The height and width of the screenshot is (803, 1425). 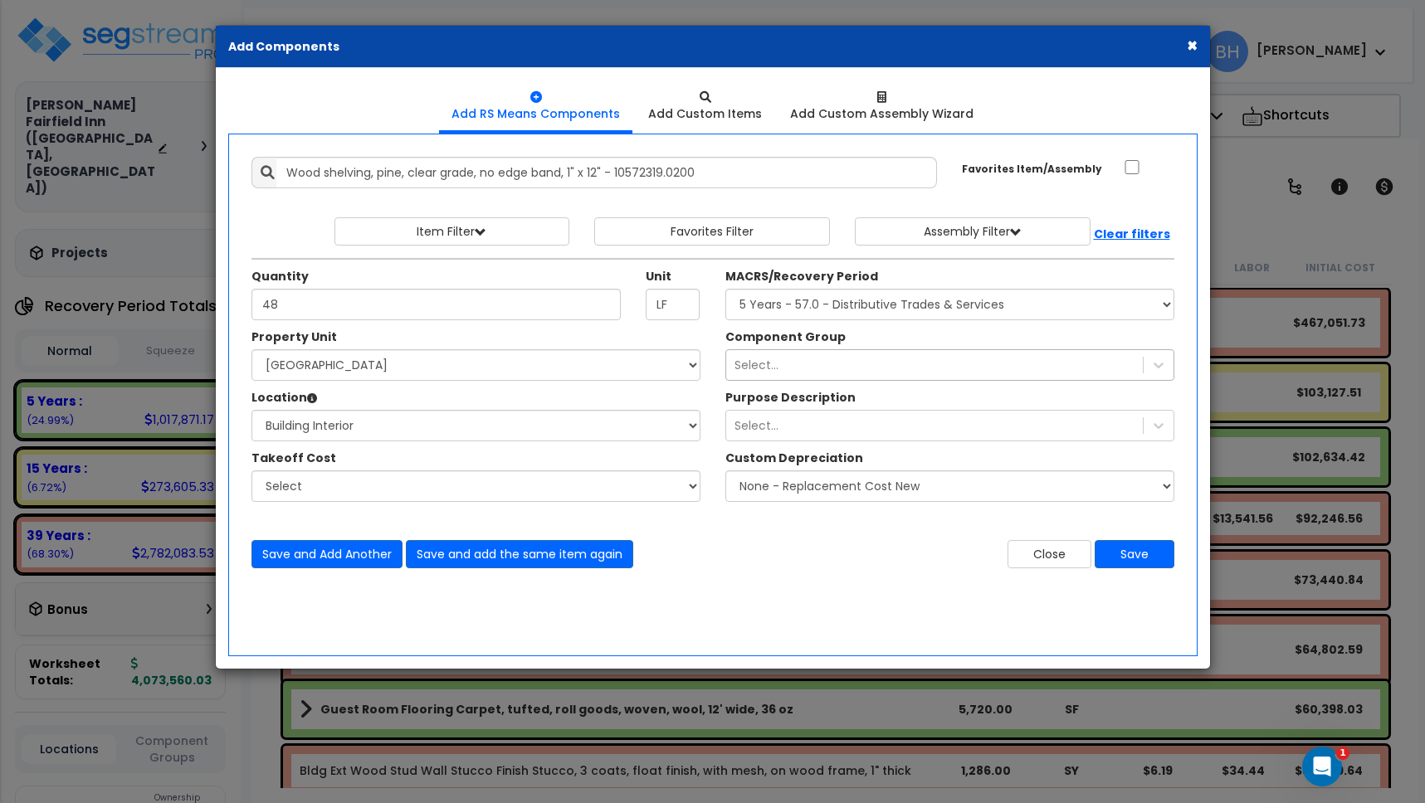 What do you see at coordinates (972, 231) in the screenshot?
I see `button: Assembly Filter` at bounding box center [972, 231].